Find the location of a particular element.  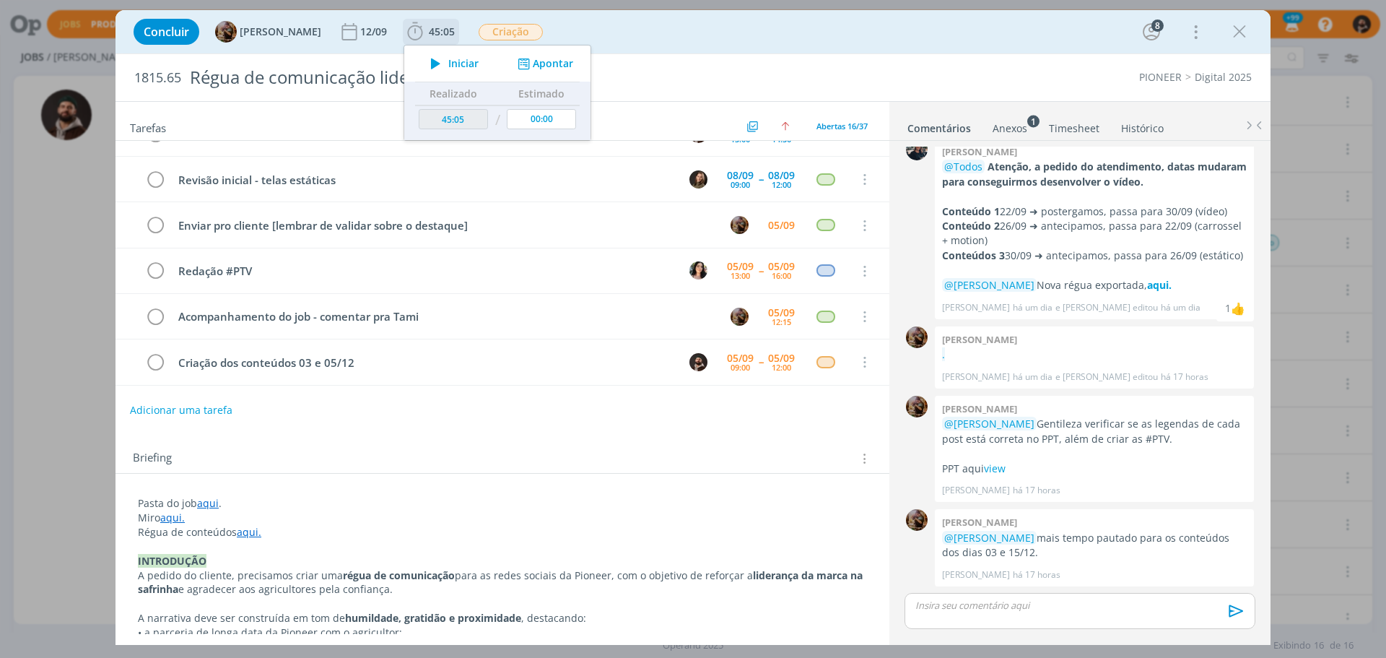

a: Histórico is located at coordinates (1142, 125).